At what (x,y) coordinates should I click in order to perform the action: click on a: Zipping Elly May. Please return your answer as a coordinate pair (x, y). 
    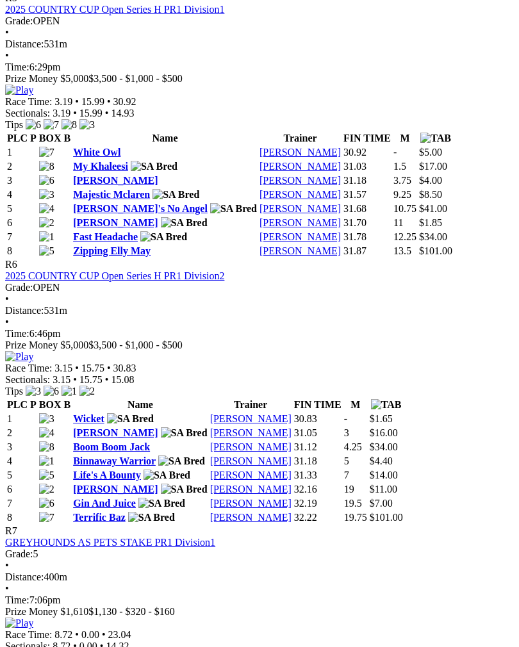
    Looking at the image, I should click on (111, 250).